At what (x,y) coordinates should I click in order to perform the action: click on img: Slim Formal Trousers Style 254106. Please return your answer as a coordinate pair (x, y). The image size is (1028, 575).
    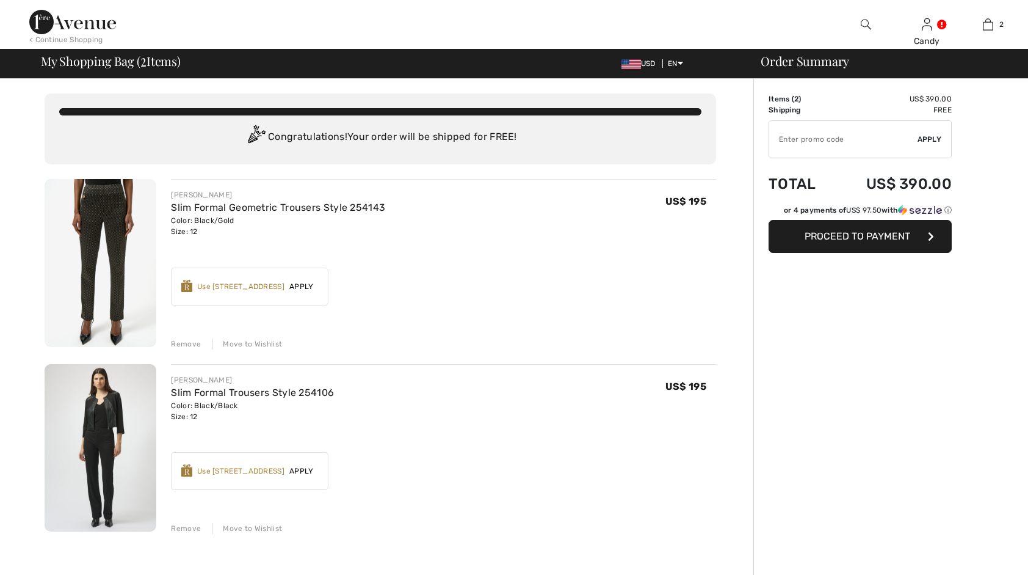
    Looking at the image, I should click on (100, 448).